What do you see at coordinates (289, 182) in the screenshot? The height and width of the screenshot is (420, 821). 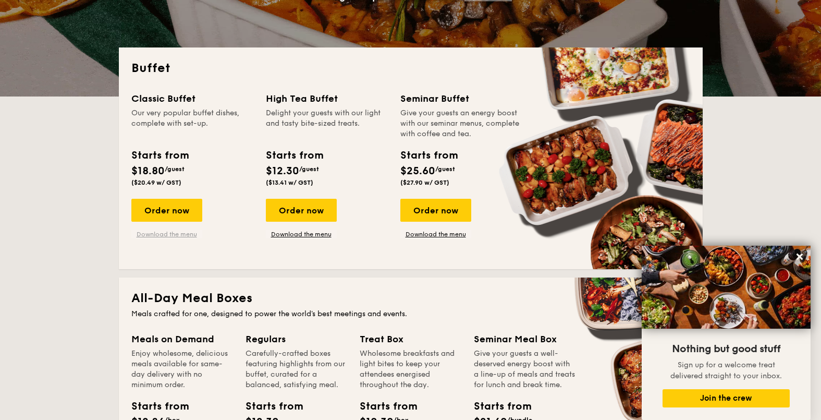 I see `span: ($13.41 w/ GST)` at bounding box center [289, 182].